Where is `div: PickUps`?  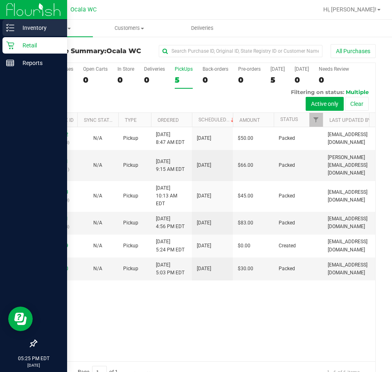
div: PickUps is located at coordinates (184, 69).